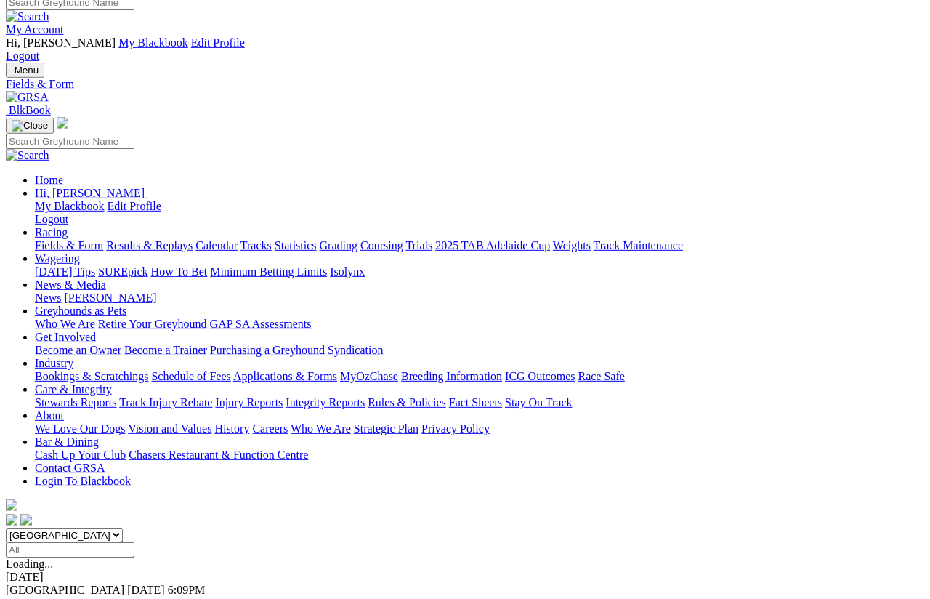 This screenshot has height=599, width=930. What do you see at coordinates (451, 376) in the screenshot?
I see `a: Breeding Information` at bounding box center [451, 376].